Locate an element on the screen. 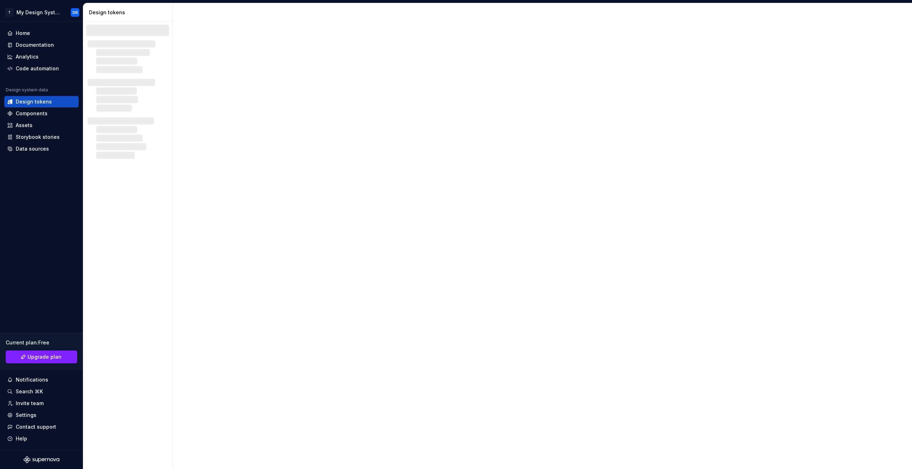 The image size is (912, 469). div: Settings is located at coordinates (26, 415).